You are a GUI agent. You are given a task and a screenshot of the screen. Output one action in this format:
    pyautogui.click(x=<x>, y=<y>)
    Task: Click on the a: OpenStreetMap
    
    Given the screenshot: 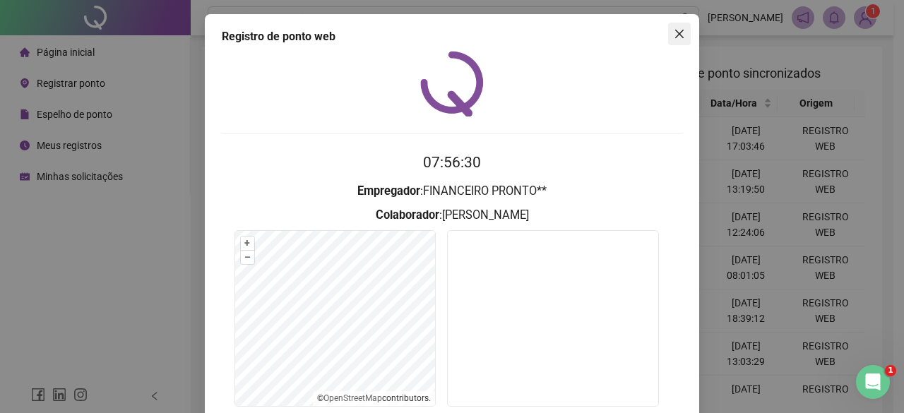 What is the action you would take?
    pyautogui.click(x=352, y=398)
    